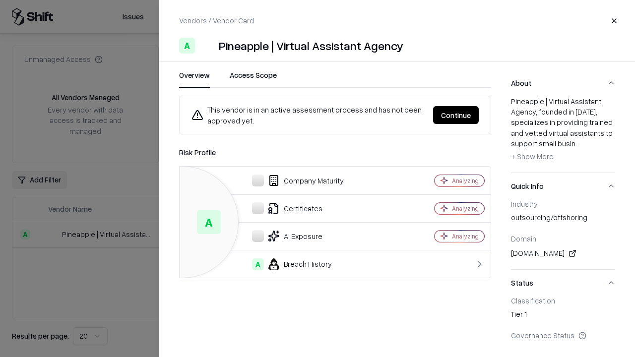 The width and height of the screenshot is (635, 357). What do you see at coordinates (563, 134) in the screenshot?
I see `div: About` at bounding box center [563, 134].